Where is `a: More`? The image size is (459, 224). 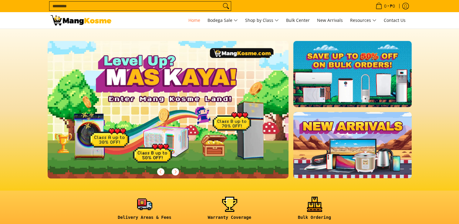
a: More is located at coordinates (178, 114).